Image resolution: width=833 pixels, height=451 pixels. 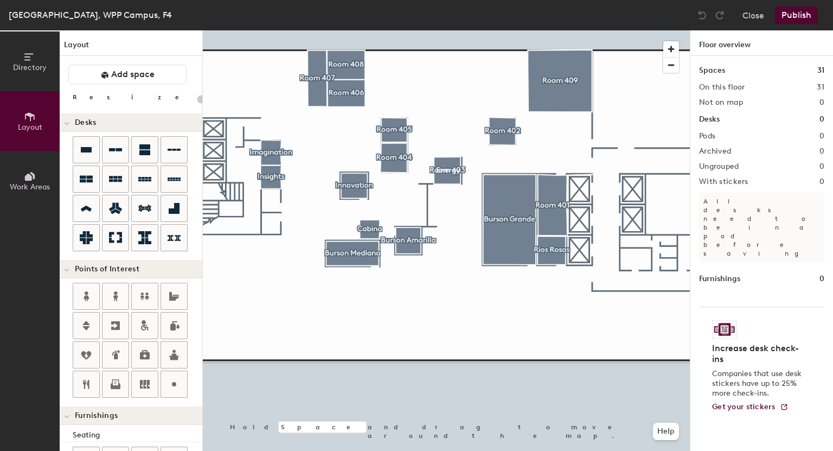 I want to click on h2: 31, so click(x=821, y=87).